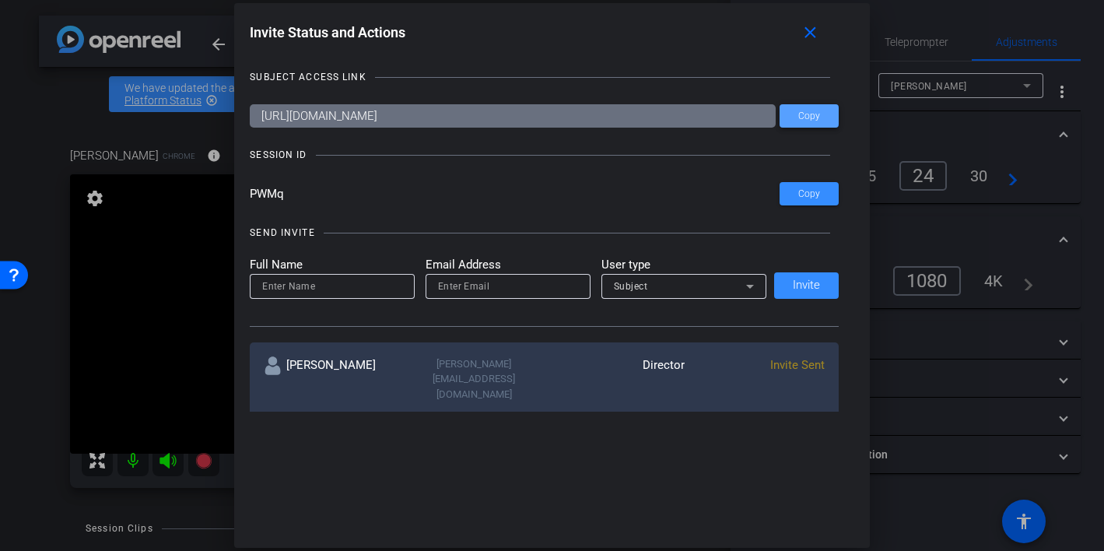  What do you see at coordinates (810, 33) in the screenshot?
I see `mat-icon: close` at bounding box center [810, 33].